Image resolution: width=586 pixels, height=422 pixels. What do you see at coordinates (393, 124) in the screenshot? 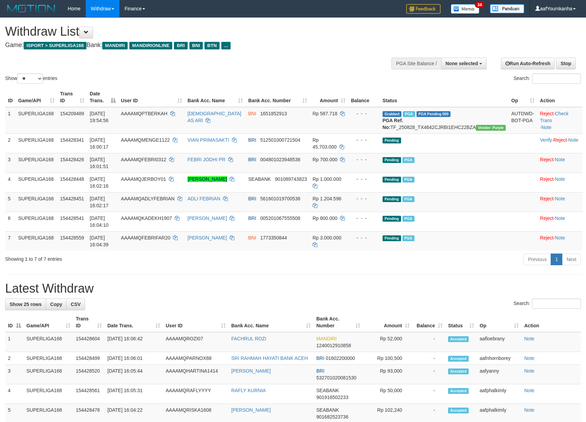
I see `b: PGA Ref. No:` at bounding box center [393, 124].